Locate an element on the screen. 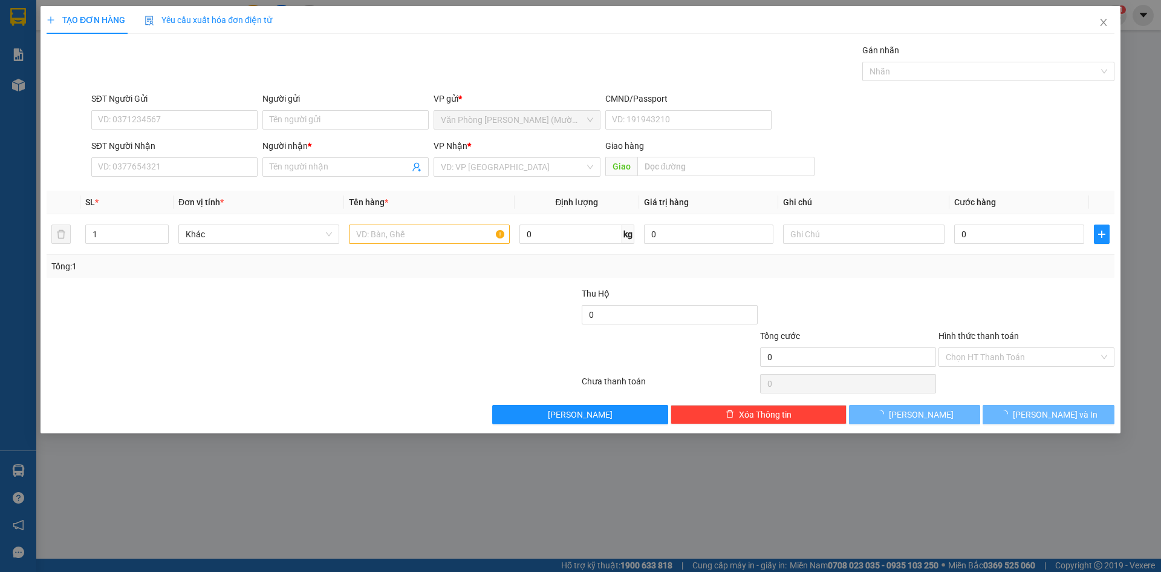 The width and height of the screenshot is (1161, 572). div: SĐT Người Nhận is located at coordinates (174, 146).